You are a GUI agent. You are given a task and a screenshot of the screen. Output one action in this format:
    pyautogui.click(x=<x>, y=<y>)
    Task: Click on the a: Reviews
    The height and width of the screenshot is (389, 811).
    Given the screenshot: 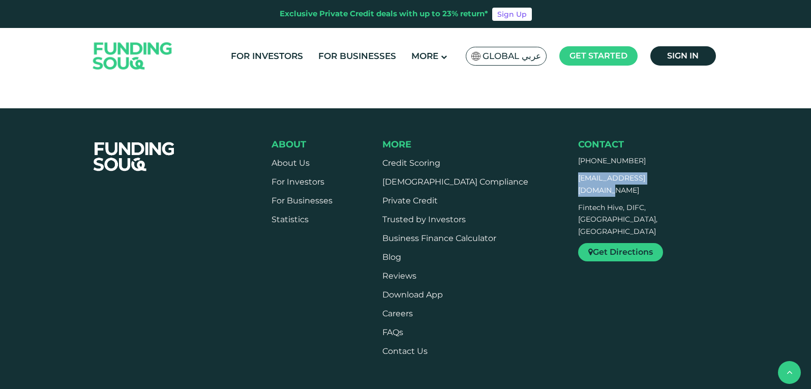 What is the action you would take?
    pyautogui.click(x=399, y=276)
    